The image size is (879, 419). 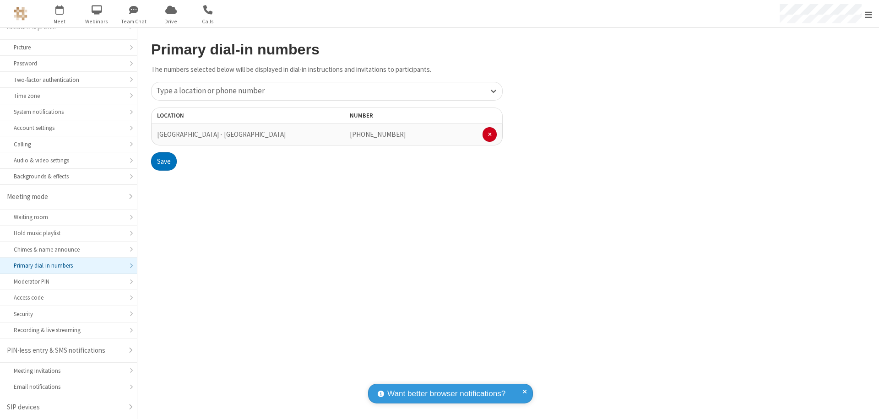 What do you see at coordinates (68, 144) in the screenshot?
I see `div: Calling` at bounding box center [68, 144].